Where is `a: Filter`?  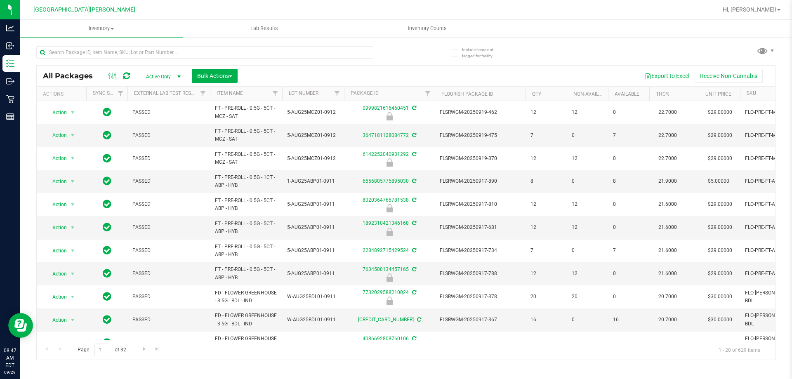
a: Filter is located at coordinates (203, 94).